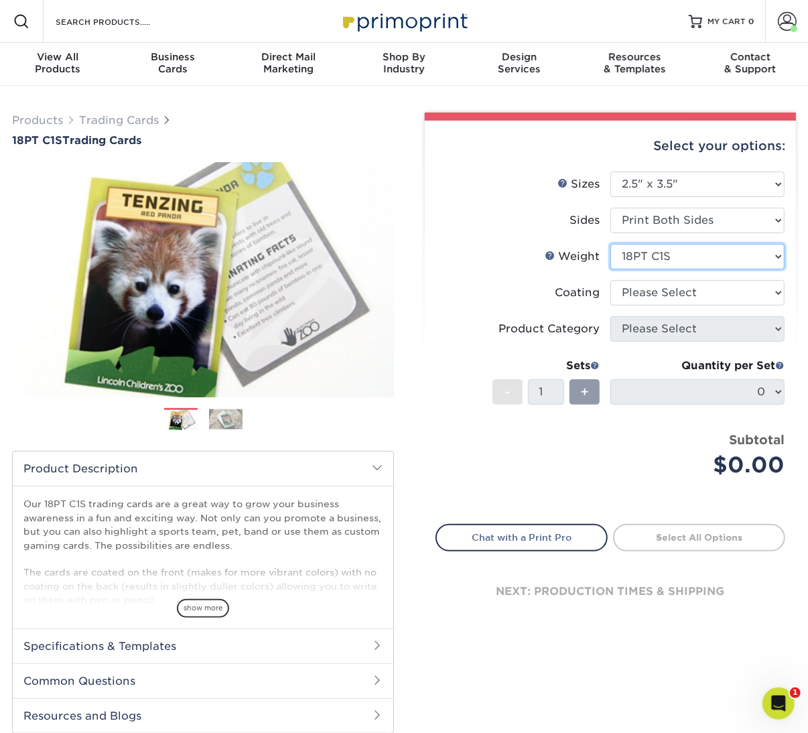 The image size is (808, 733). Describe the element at coordinates (203, 552) in the screenshot. I see `p: Our 18PT C1S trading cards are a great way to grow your business awareness in a fun and exciting ...` at that location.